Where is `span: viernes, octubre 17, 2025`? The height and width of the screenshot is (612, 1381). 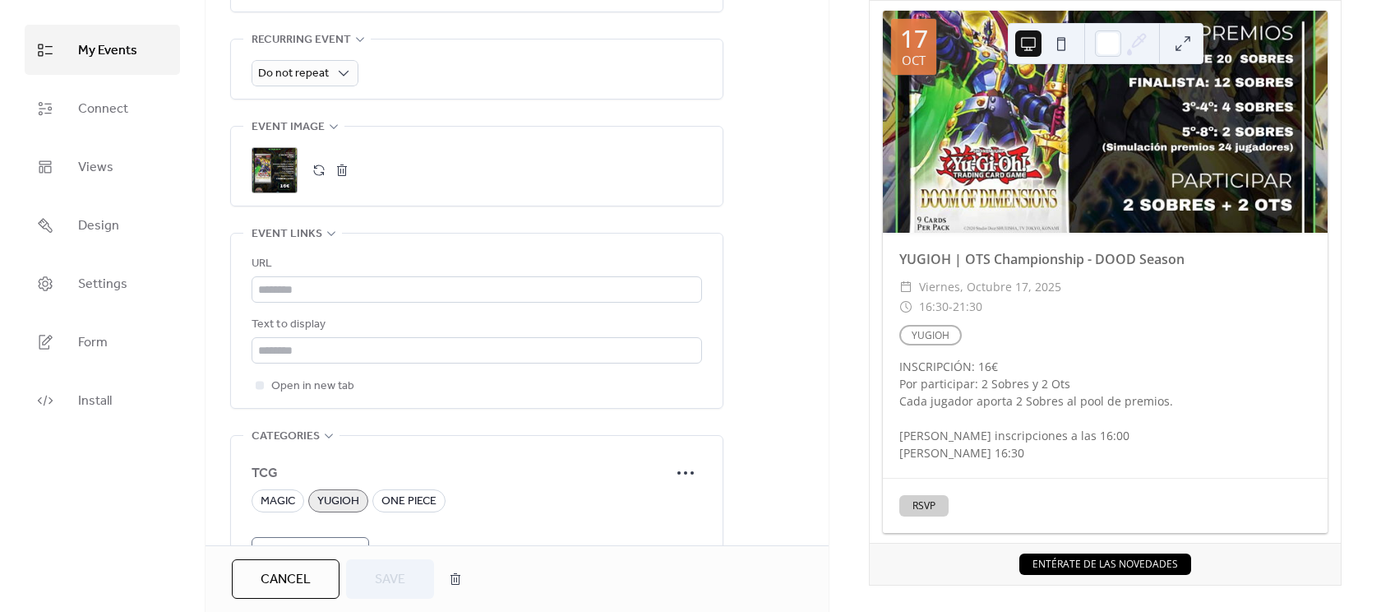 span: viernes, octubre 17, 2025 is located at coordinates (990, 287).